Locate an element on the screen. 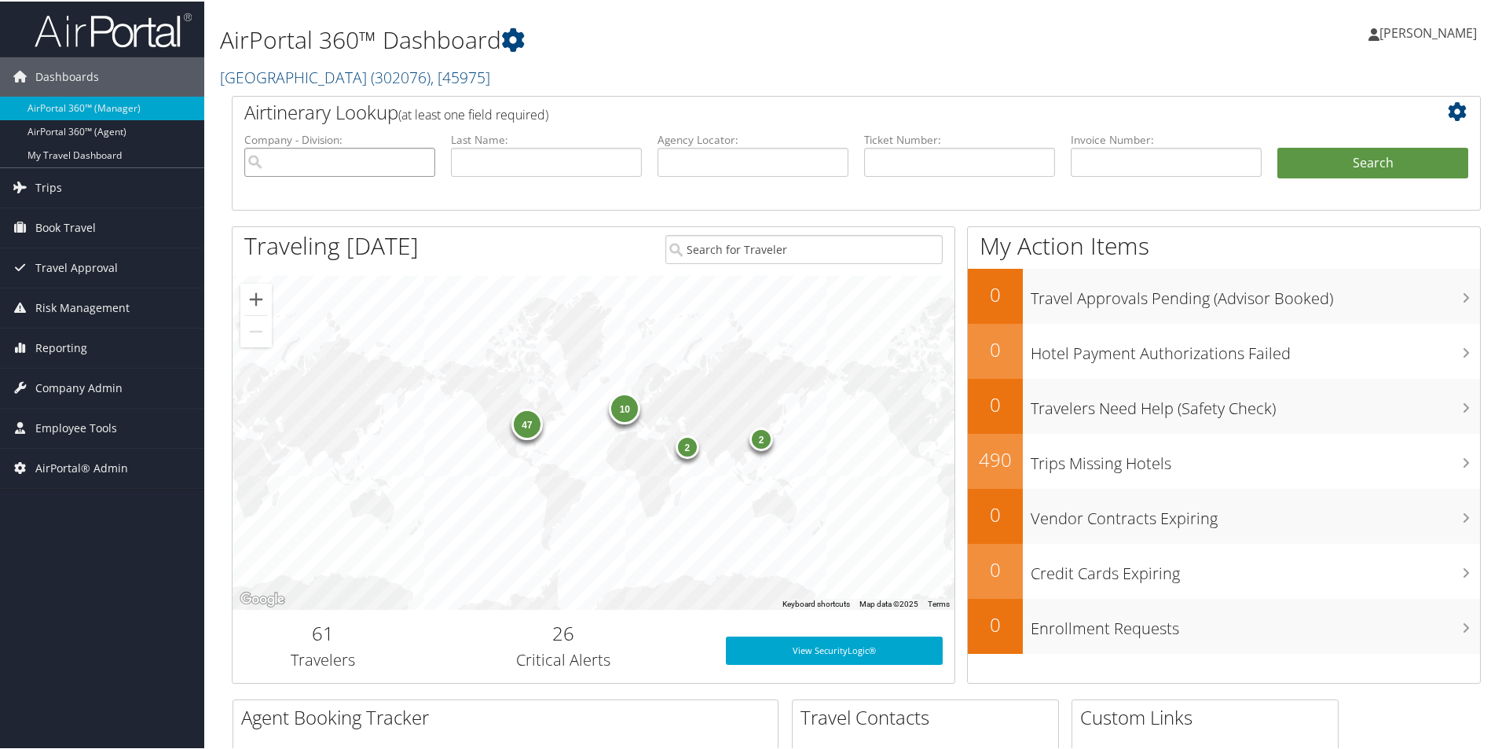 The height and width of the screenshot is (749, 1502). h3: Enrollment Requests is located at coordinates (1256, 623).